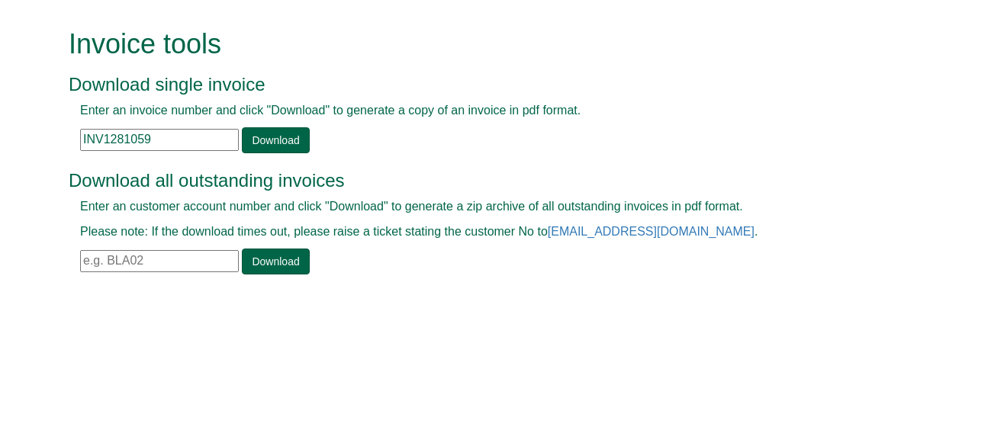  I want to click on p: Enter an invoice number and click "Download" to generate a copy of an invoice in pdf format., so click(486, 111).